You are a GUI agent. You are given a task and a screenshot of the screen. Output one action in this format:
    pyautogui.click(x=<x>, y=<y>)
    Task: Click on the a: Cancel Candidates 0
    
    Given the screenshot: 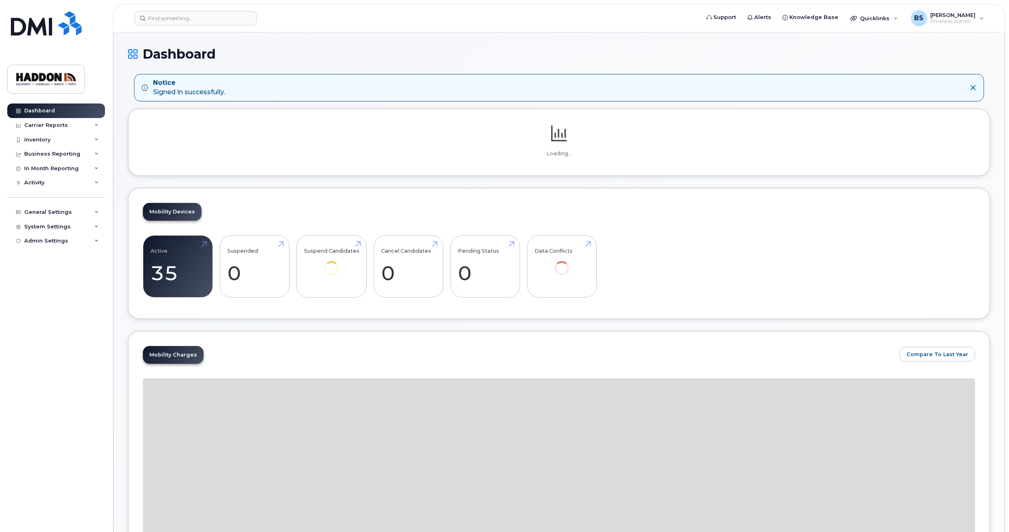 What is the action you would take?
    pyautogui.click(x=408, y=266)
    